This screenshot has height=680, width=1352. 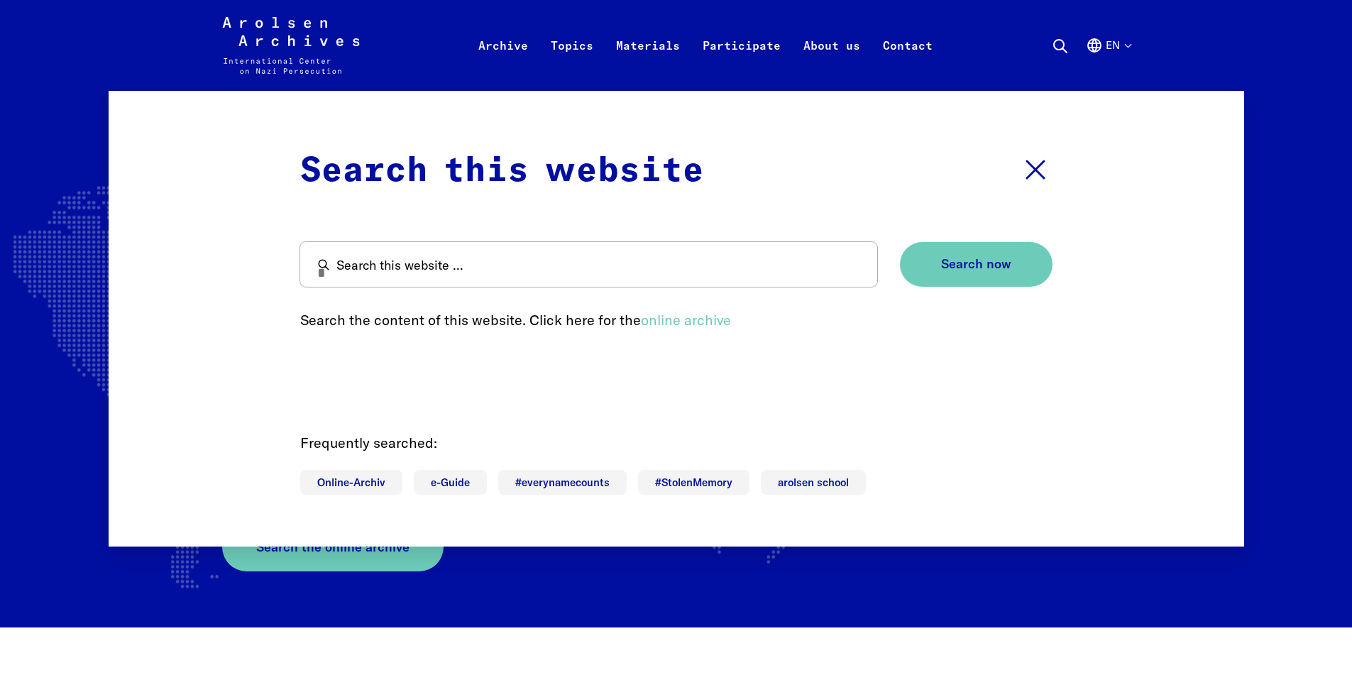 What do you see at coordinates (648, 62) in the screenshot?
I see `a: Materials` at bounding box center [648, 62].